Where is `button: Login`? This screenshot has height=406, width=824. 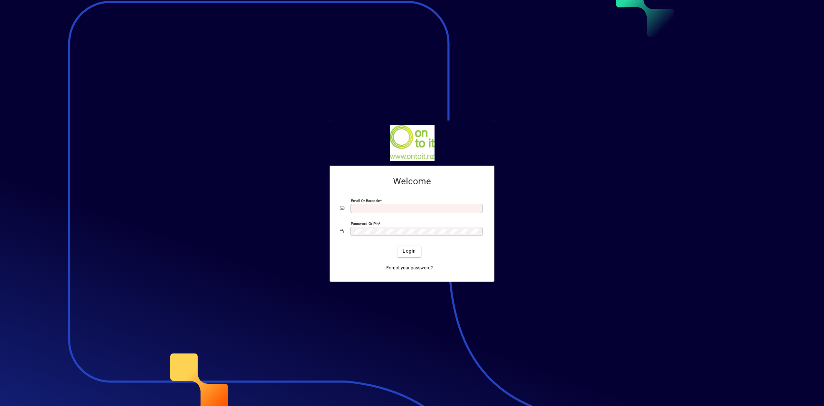
button: Login is located at coordinates (409, 251).